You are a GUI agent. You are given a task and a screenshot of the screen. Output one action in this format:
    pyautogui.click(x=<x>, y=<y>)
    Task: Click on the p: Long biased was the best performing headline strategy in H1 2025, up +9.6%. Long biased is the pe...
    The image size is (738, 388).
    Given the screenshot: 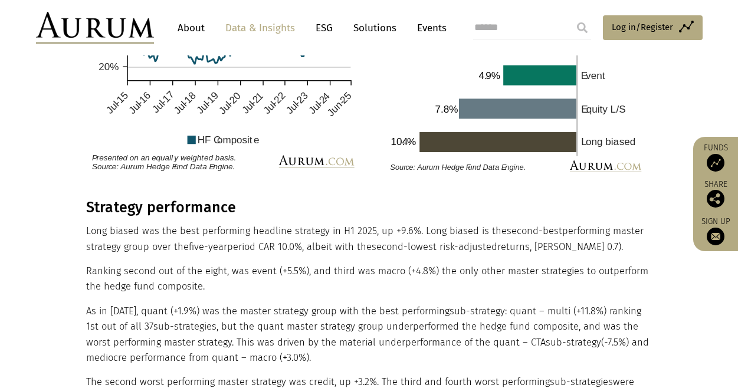 What is the action you would take?
    pyautogui.click(x=368, y=239)
    